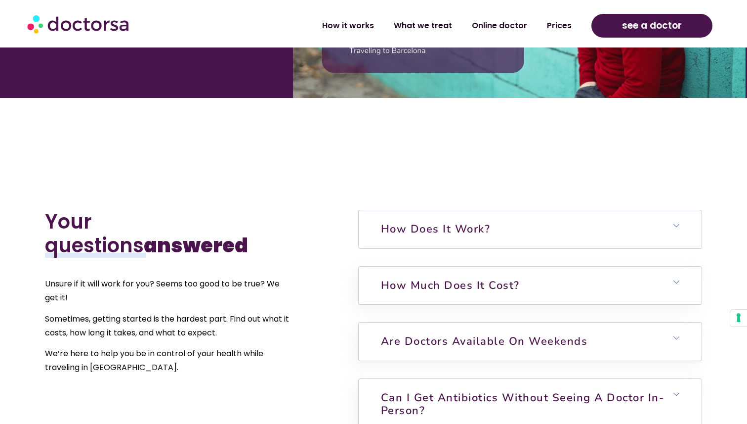  I want to click on a: Are doctors available on weekends, so click(484, 341).